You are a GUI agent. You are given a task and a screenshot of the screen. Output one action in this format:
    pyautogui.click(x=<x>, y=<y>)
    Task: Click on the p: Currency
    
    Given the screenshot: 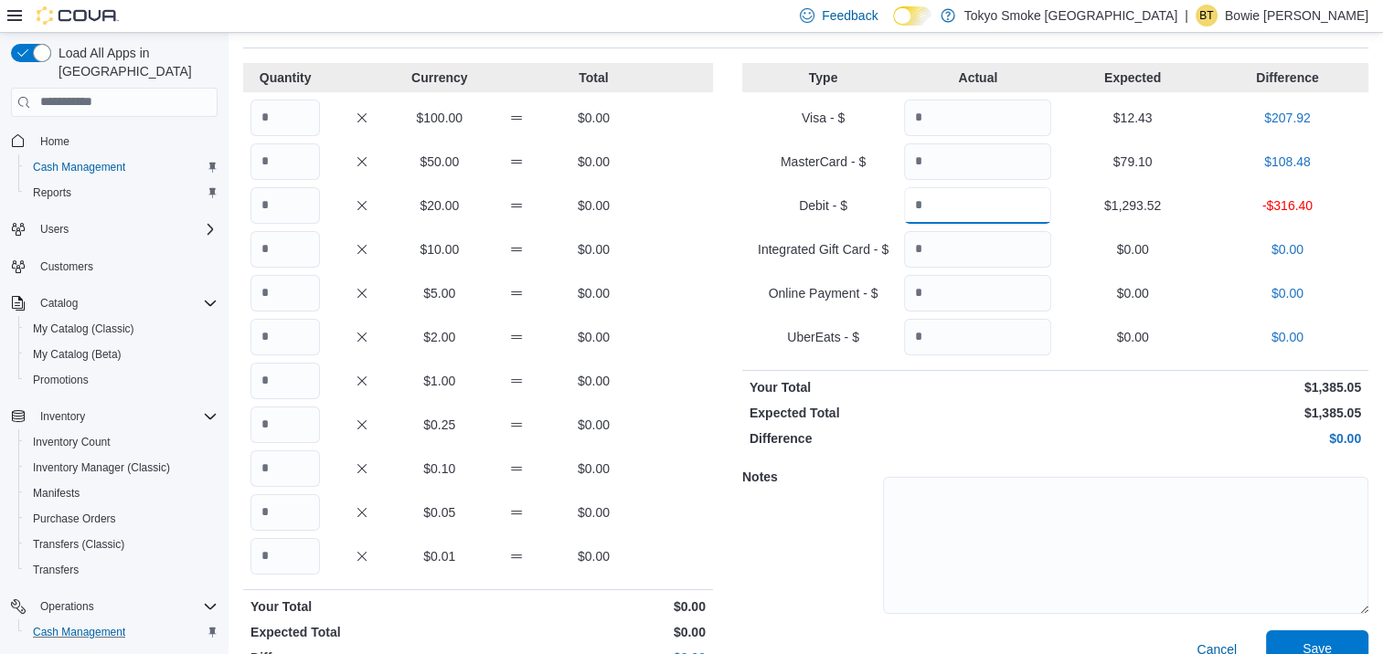 What is the action you would take?
    pyautogui.click(x=440, y=78)
    